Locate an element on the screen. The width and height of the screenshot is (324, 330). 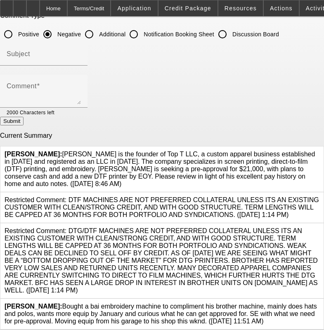
span: Restricted Comment: DTG/DTF MACHINES ARE NOT PREFERRED COLLATERAL UNLESS ITS AN EXISTING CUSTOMER... is located at coordinates (161, 260).